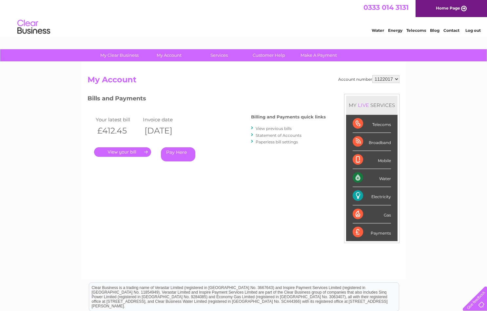 The image size is (487, 311). What do you see at coordinates (395, 30) in the screenshot?
I see `a: Energy` at bounding box center [395, 30].